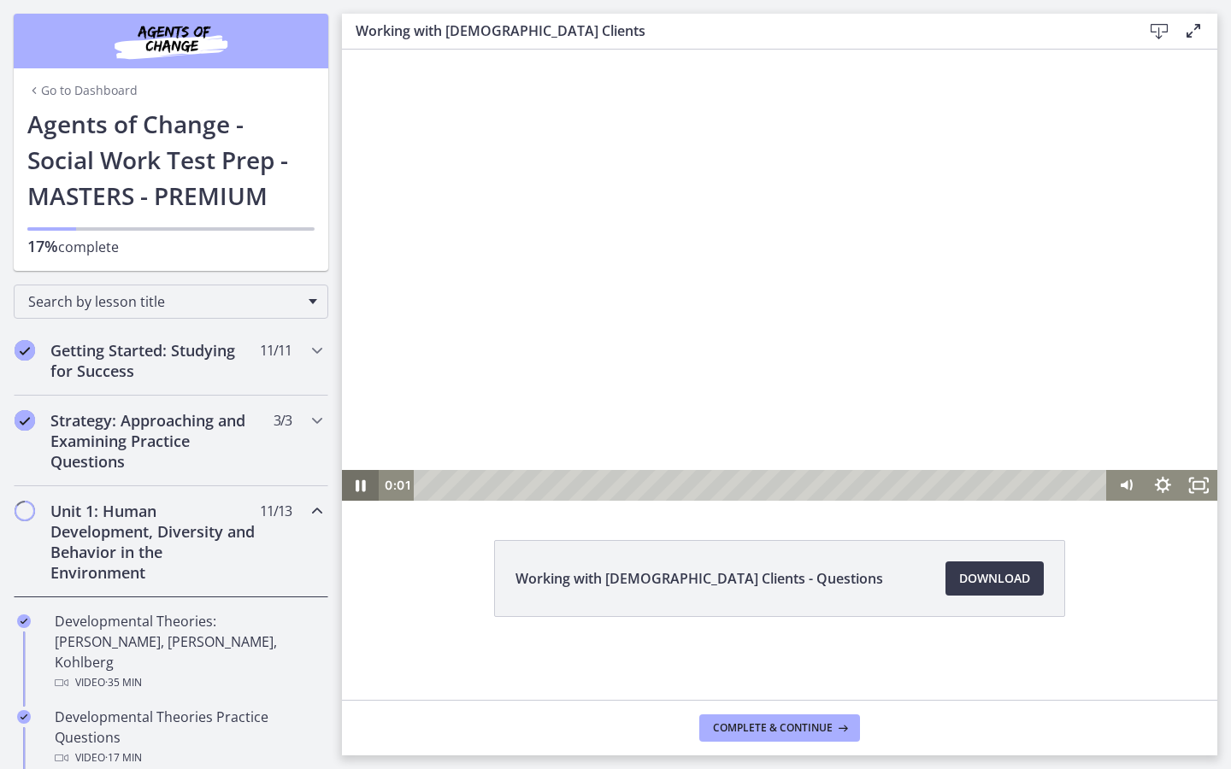 Image resolution: width=1231 pixels, height=769 pixels. Describe the element at coordinates (994, 579) in the screenshot. I see `span: Download` at that location.